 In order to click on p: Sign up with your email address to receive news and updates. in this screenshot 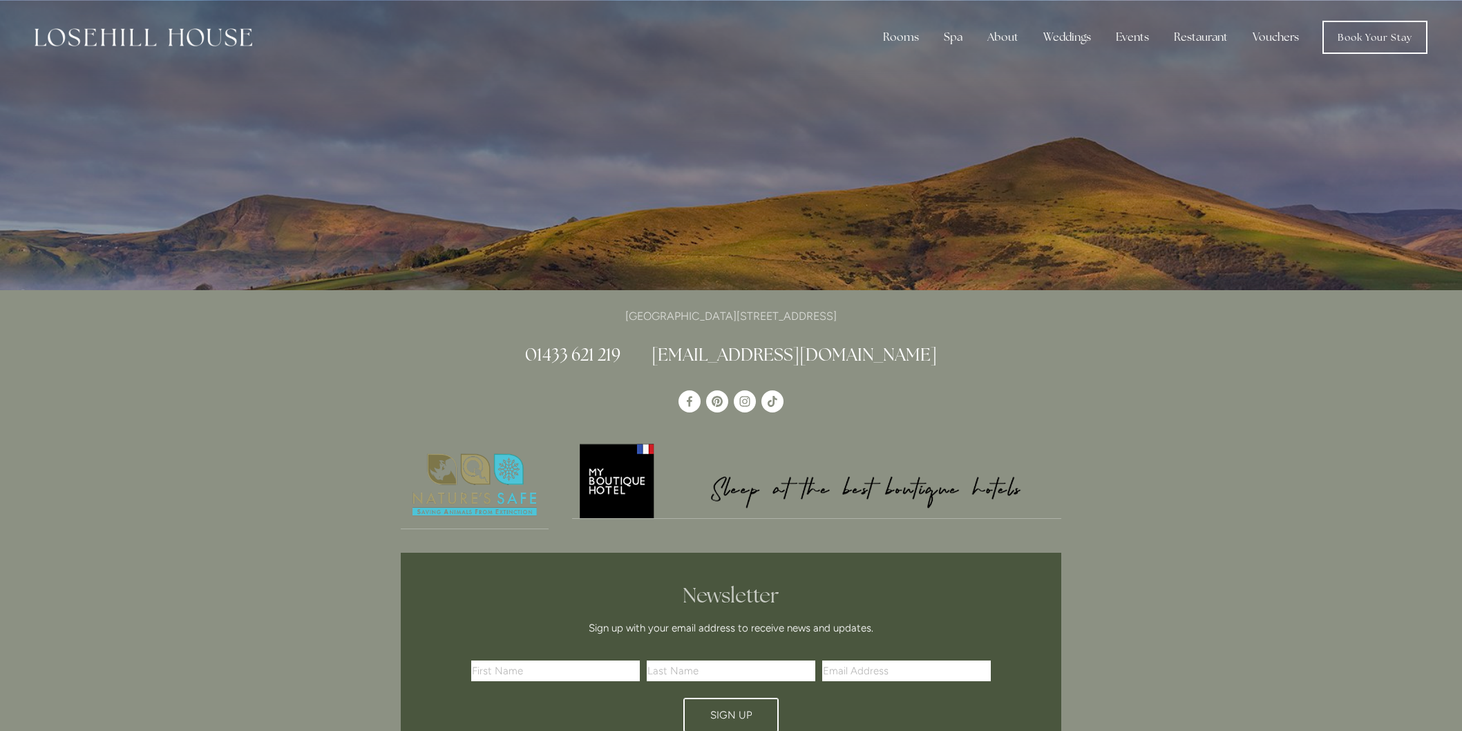, I will do `click(731, 628)`.